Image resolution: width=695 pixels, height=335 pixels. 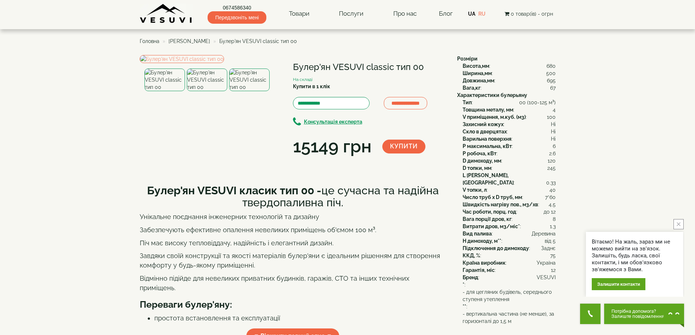 What do you see at coordinates (237, 17) in the screenshot?
I see `span: Передзвоніть мені` at bounding box center [237, 17].